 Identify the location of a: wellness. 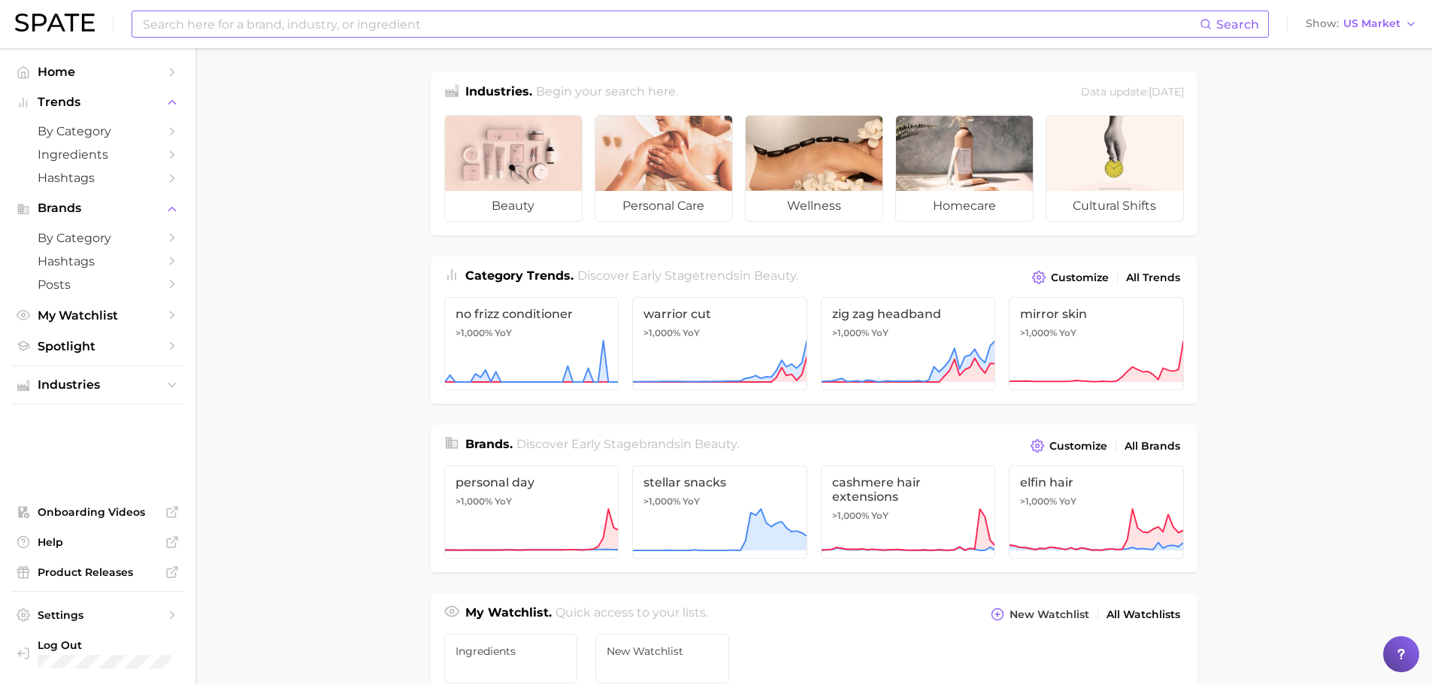
(814, 168).